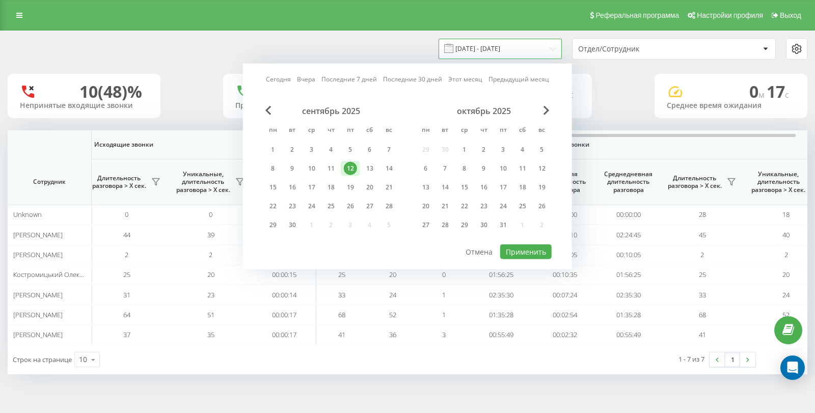 The image size is (815, 413). What do you see at coordinates (503, 206) in the screenshot?
I see `div: пт 24 окт. 2025 г.` at bounding box center [503, 206].